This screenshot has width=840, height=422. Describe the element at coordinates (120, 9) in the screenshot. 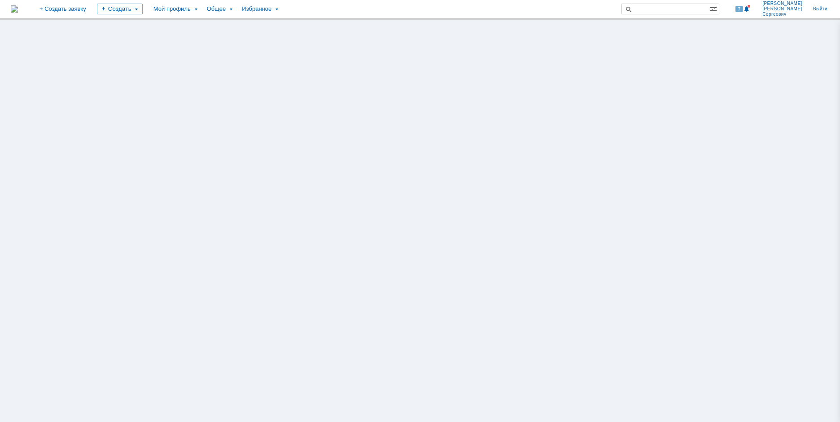

I see `div: Создать` at that location.